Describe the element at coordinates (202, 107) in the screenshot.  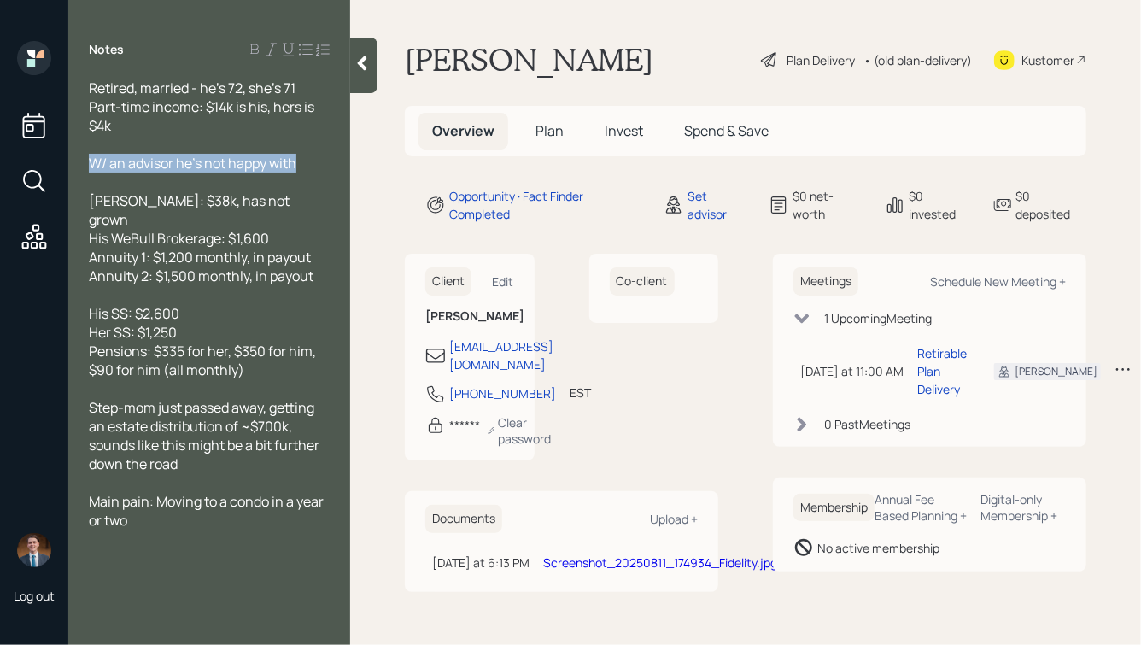
I see `span: Retired, married - he's 72, she's 71 Part-time income: $14k is his, hers is $4k` at that location.